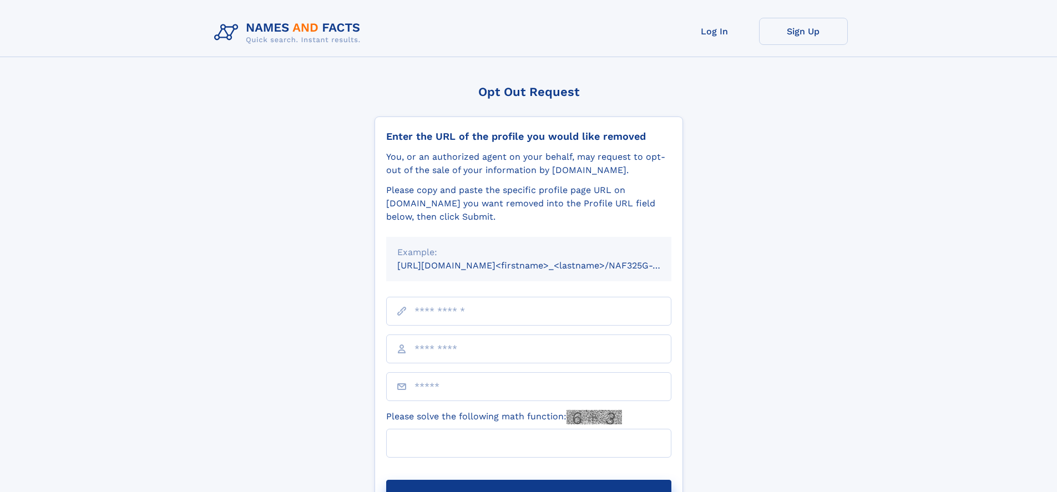  What do you see at coordinates (803, 31) in the screenshot?
I see `a: Sign Up` at bounding box center [803, 31].